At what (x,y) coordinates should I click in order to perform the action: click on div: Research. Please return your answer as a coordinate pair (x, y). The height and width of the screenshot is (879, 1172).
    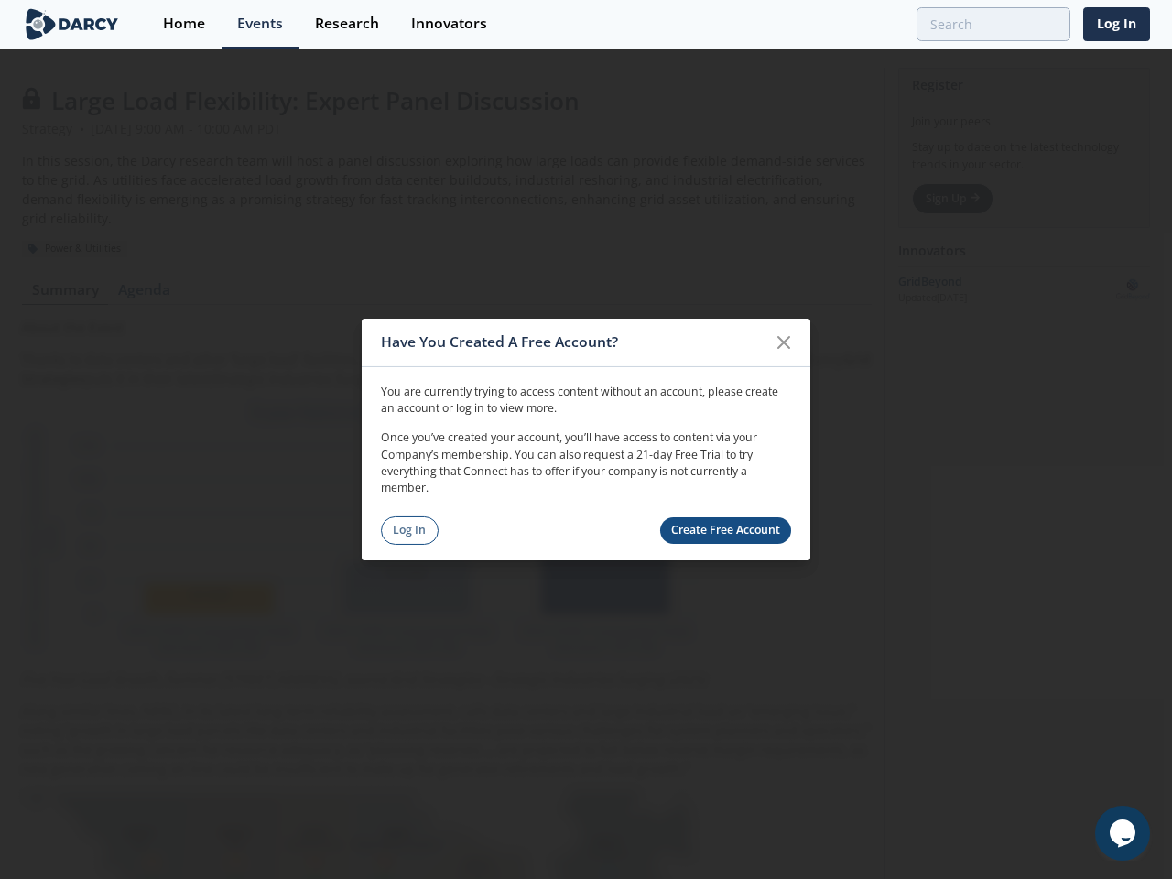
    Looking at the image, I should click on (347, 24).